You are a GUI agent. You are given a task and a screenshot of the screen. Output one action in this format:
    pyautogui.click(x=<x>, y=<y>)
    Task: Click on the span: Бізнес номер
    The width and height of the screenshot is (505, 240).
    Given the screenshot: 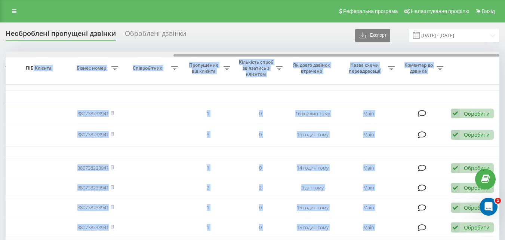 What is the action you would take?
    pyautogui.click(x=92, y=68)
    